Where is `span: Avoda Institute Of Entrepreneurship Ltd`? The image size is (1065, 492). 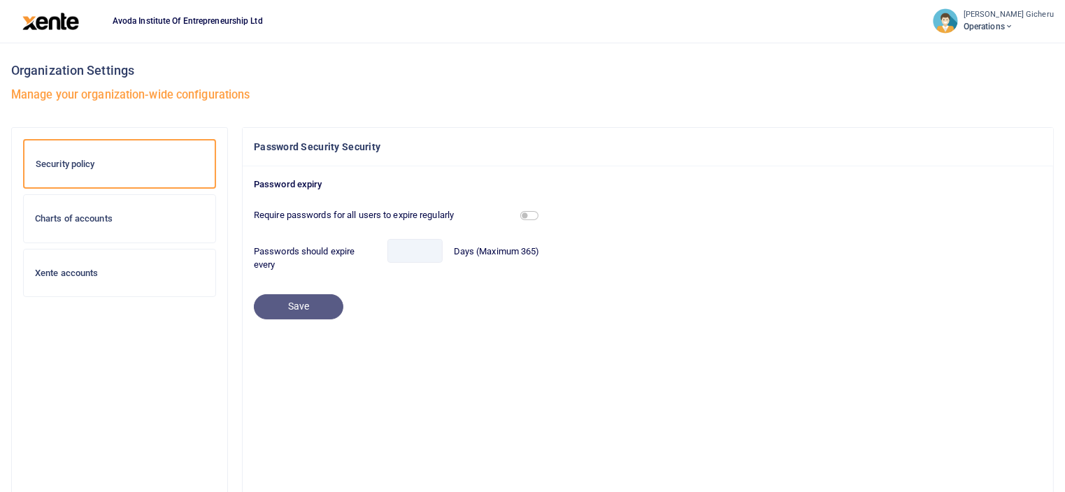 span: Avoda Institute Of Entrepreneurship Ltd is located at coordinates (187, 21).